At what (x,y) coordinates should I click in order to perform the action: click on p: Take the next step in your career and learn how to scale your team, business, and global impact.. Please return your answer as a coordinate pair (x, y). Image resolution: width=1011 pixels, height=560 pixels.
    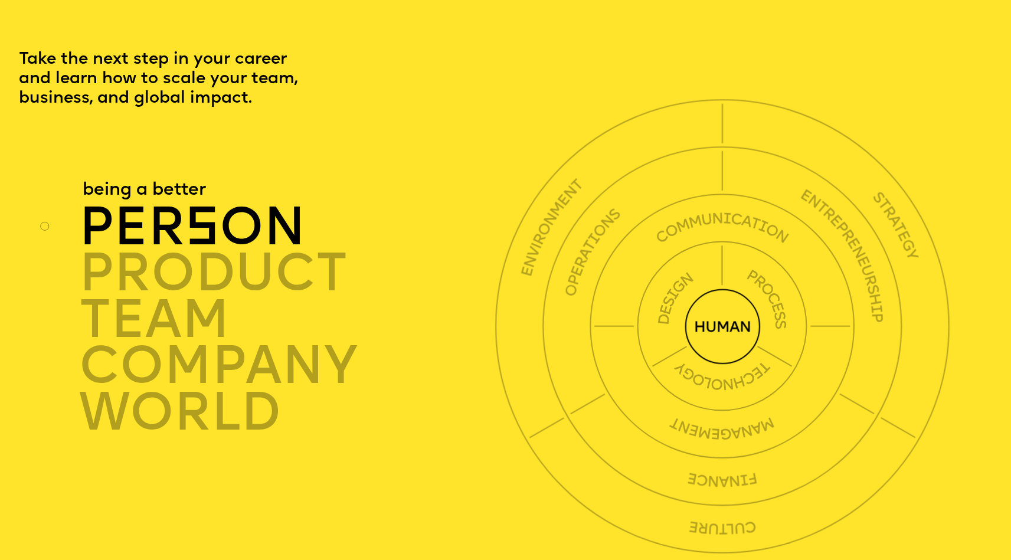
    Looking at the image, I should click on (165, 80).